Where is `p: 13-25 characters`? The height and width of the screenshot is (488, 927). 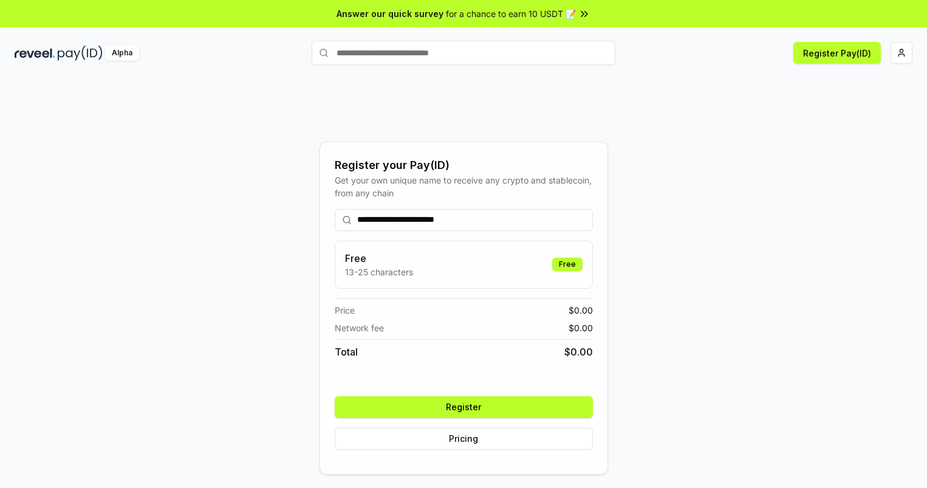
p: 13-25 characters is located at coordinates (379, 272).